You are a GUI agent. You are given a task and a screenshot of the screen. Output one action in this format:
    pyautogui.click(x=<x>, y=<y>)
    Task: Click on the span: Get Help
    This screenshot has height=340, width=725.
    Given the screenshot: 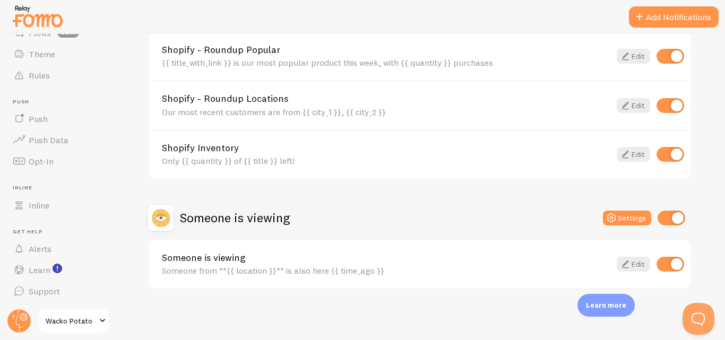 What is the action you would take?
    pyautogui.click(x=64, y=232)
    